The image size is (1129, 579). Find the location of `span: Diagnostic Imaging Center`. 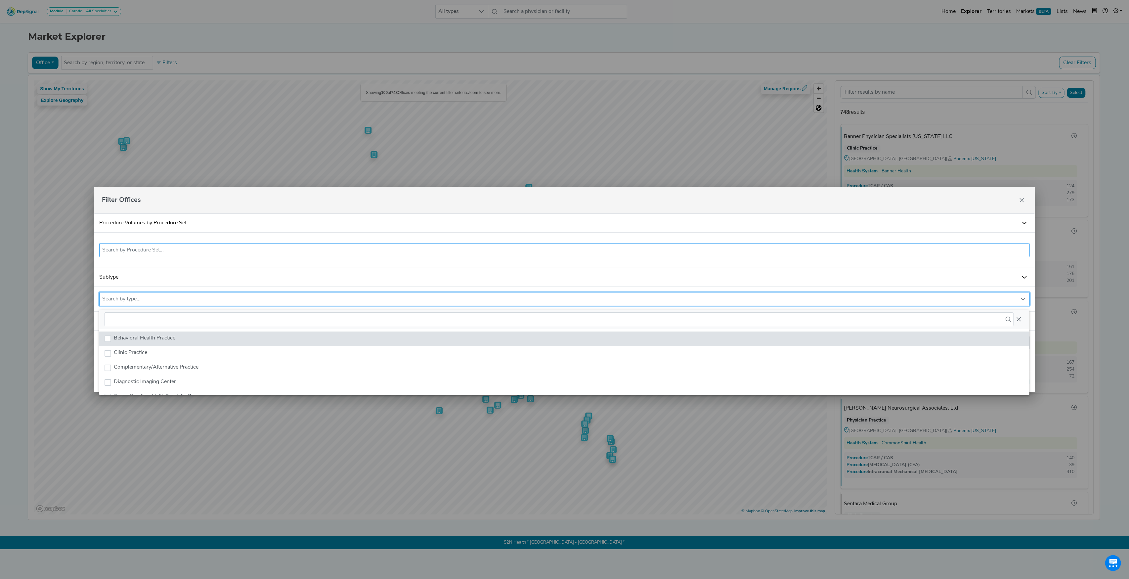

span: Diagnostic Imaging Center is located at coordinates (145, 382).